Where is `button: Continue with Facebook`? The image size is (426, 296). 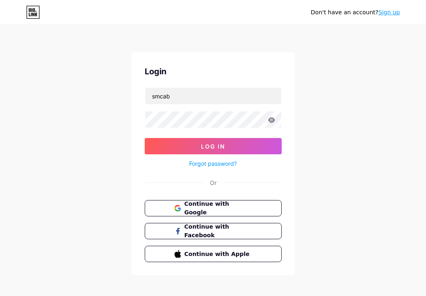
button: Continue with Facebook is located at coordinates (213, 231).